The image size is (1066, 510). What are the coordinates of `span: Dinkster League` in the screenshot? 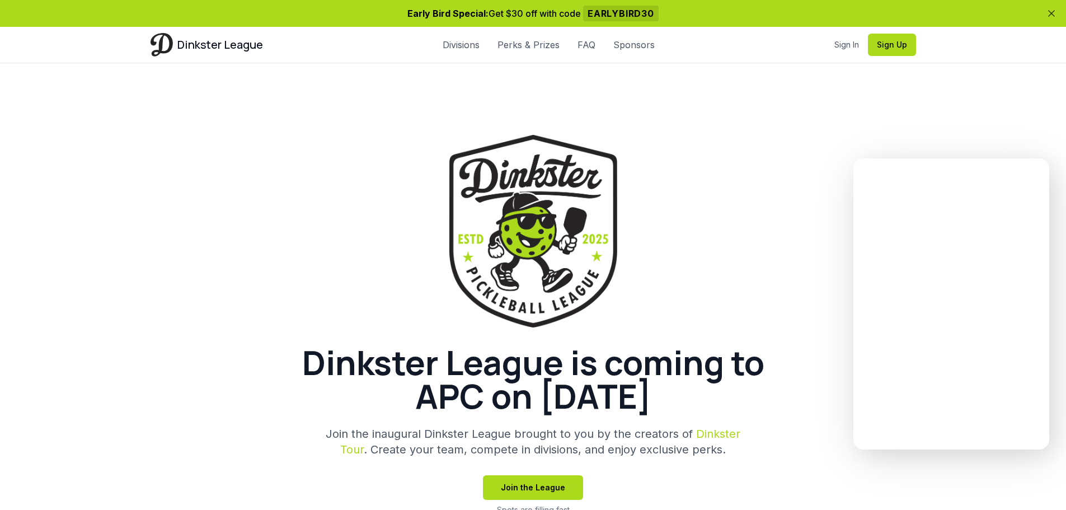 It's located at (220, 45).